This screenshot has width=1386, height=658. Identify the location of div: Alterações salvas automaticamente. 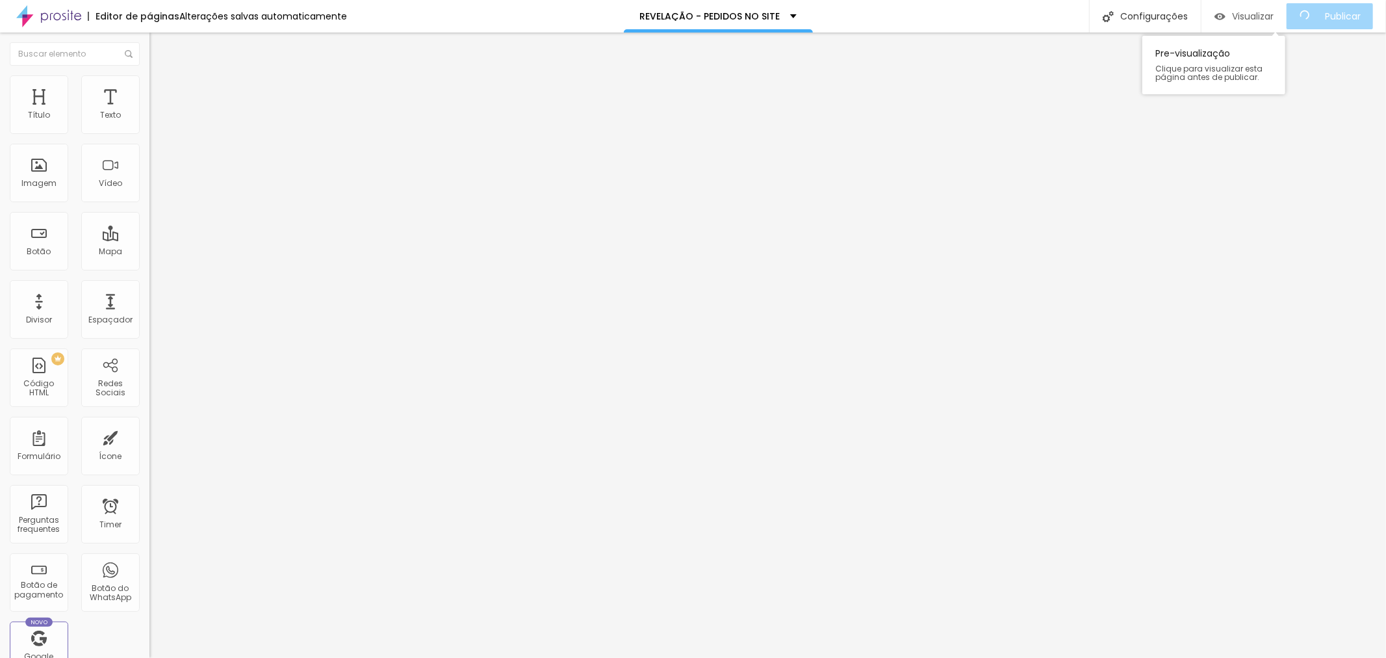
(263, 16).